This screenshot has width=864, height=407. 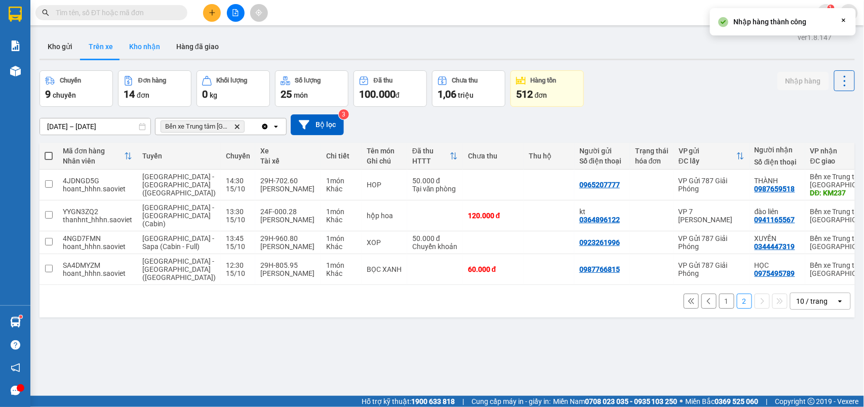 What do you see at coordinates (212, 13) in the screenshot?
I see `span: plus` at bounding box center [212, 13].